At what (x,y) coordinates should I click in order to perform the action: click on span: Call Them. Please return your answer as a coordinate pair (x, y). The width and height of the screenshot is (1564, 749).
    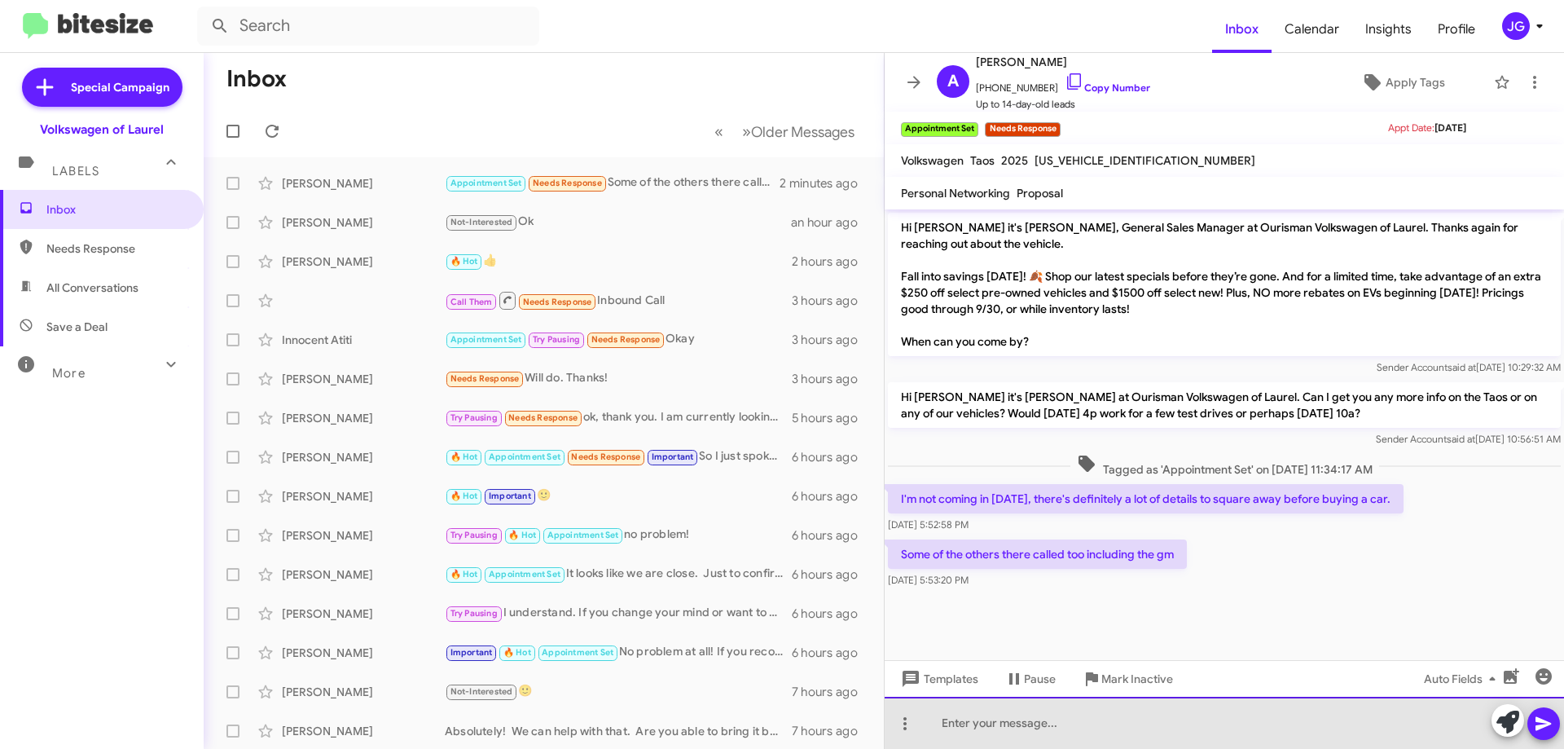
    Looking at the image, I should click on (472, 301).